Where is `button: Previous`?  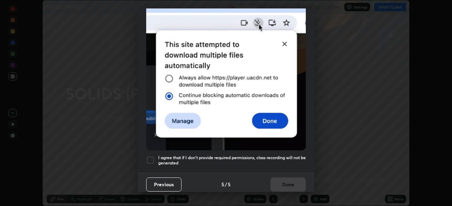
button: Previous is located at coordinates (164, 185).